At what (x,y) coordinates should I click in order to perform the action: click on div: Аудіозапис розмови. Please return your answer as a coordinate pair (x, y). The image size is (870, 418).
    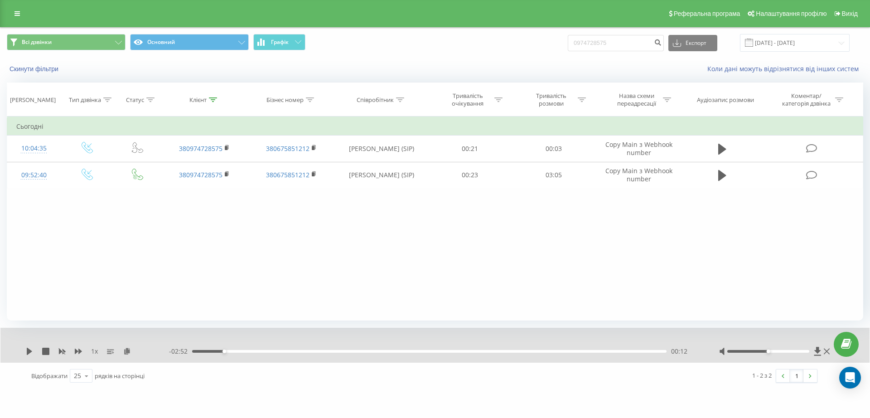
    Looking at the image, I should click on (725, 100).